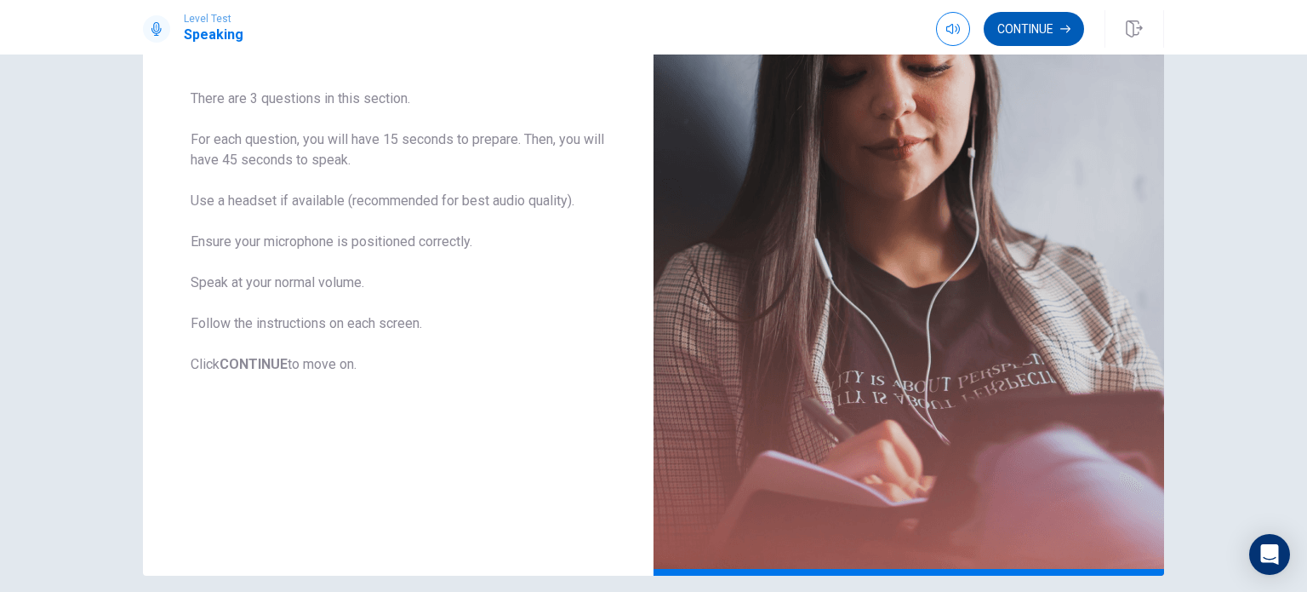 Image resolution: width=1307 pixels, height=592 pixels. Describe the element at coordinates (398, 232) in the screenshot. I see `span: There are 3 questions in this section. For each question, you will have 15 seconds to prepare. Th...` at that location.